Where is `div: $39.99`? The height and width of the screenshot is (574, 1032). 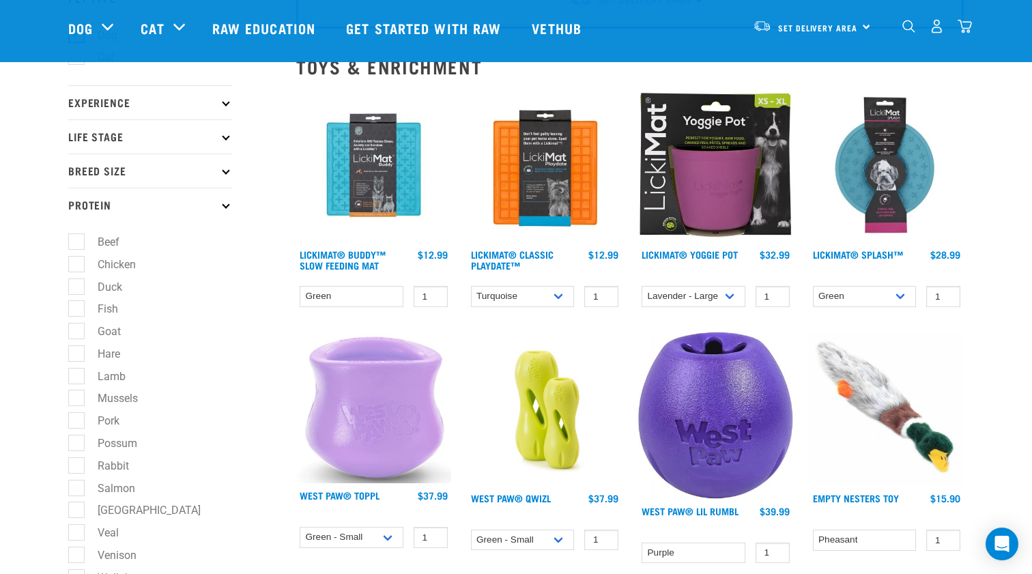
div: $39.99 is located at coordinates (775, 511).